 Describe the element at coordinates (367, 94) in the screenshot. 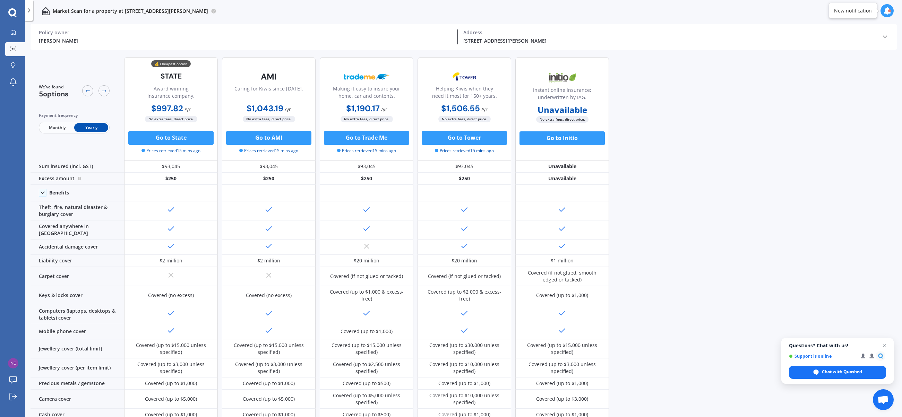

I see `div: Making it easy to insure your home, car and contents.` at that location.